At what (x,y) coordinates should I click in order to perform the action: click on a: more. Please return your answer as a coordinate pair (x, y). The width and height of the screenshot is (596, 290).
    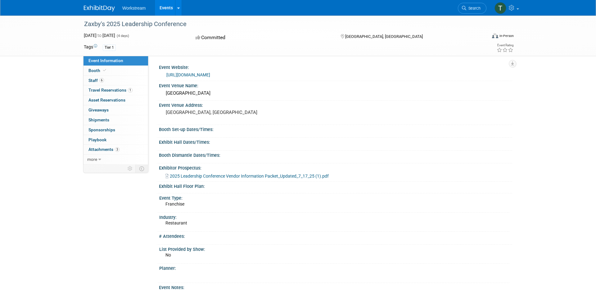
    Looking at the image, I should click on (116, 159).